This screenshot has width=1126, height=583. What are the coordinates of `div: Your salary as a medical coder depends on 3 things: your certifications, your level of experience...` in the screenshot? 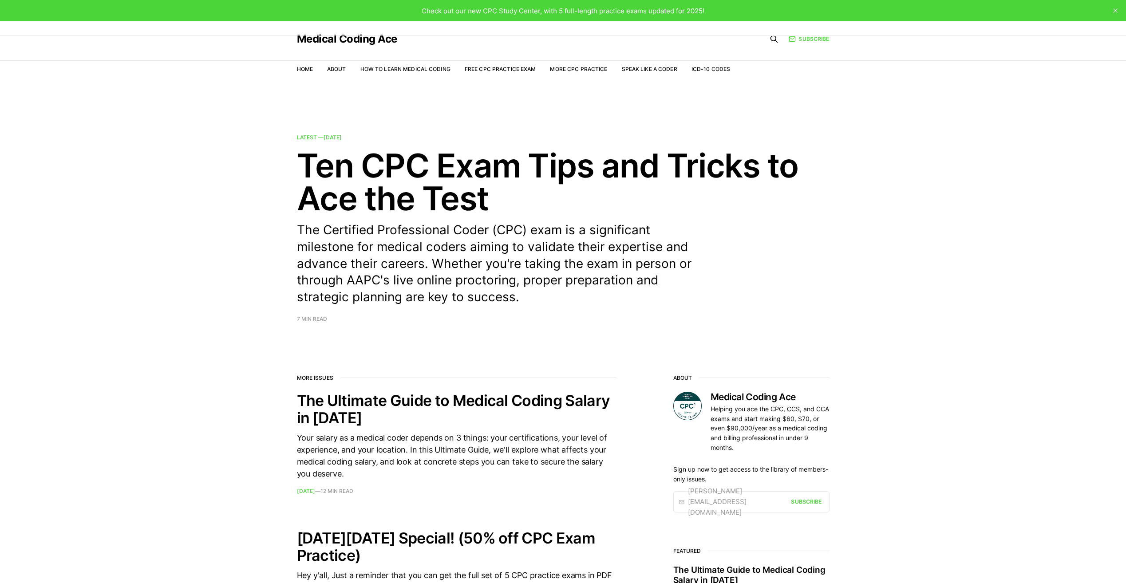 It's located at (457, 456).